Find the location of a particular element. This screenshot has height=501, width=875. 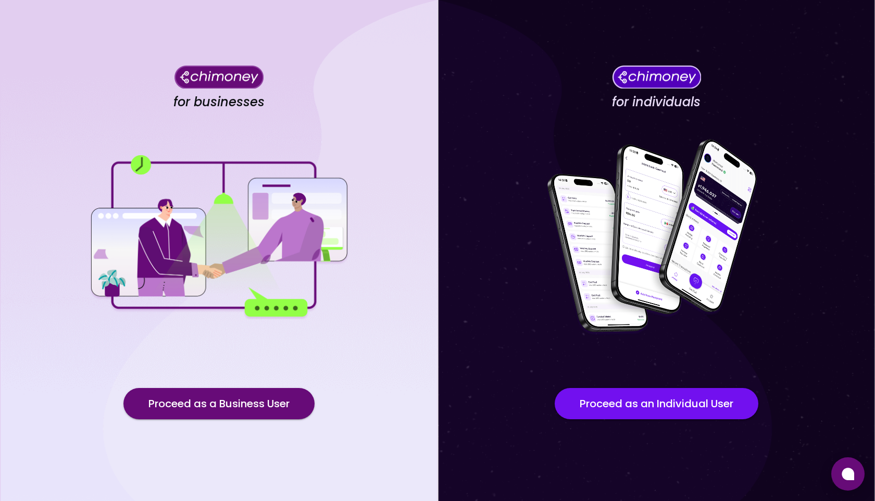

button: Proceed as a Business User is located at coordinates (219, 404).